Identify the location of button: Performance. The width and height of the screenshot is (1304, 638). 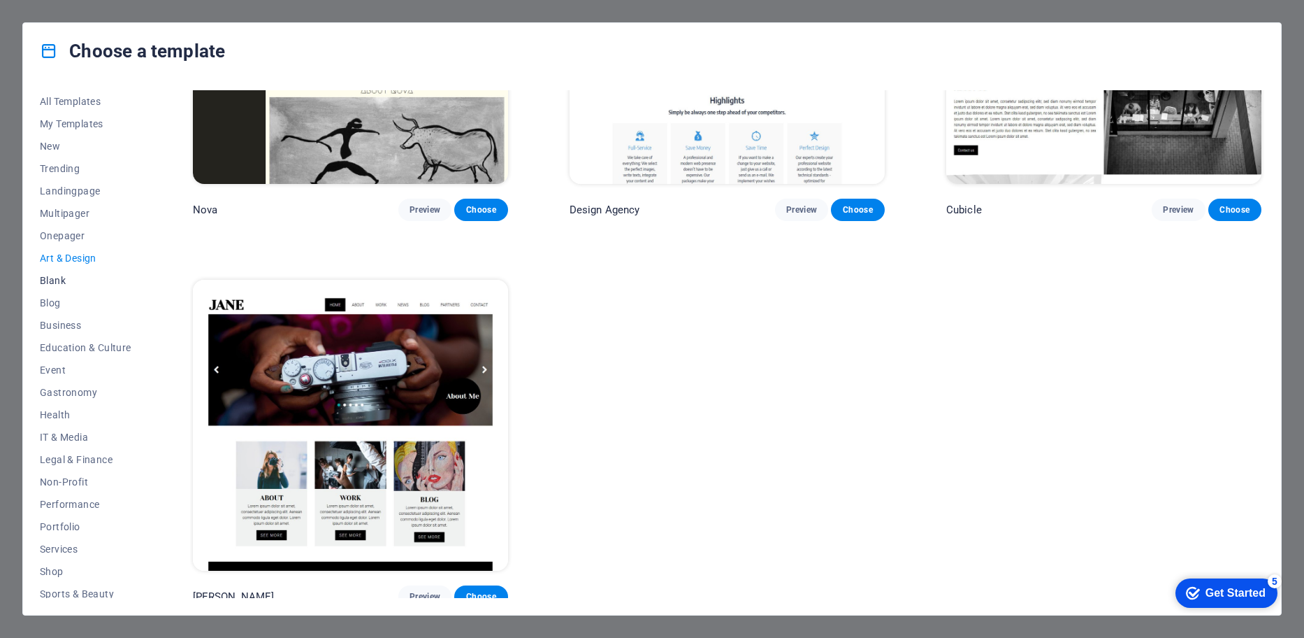
(85, 504).